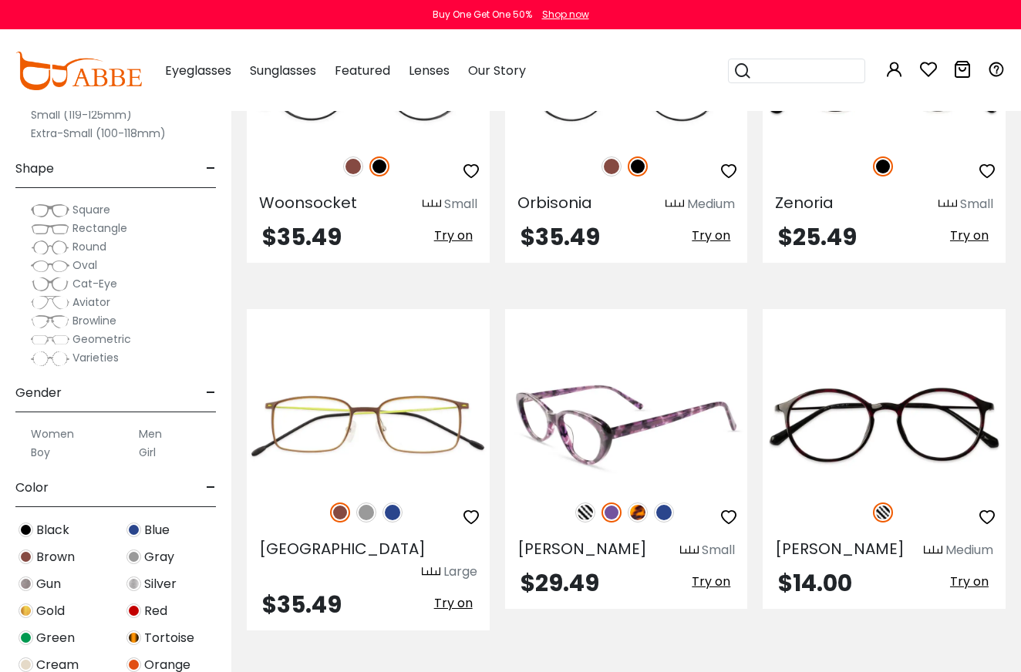  Describe the element at coordinates (25, 638) in the screenshot. I see `img: Green` at that location.